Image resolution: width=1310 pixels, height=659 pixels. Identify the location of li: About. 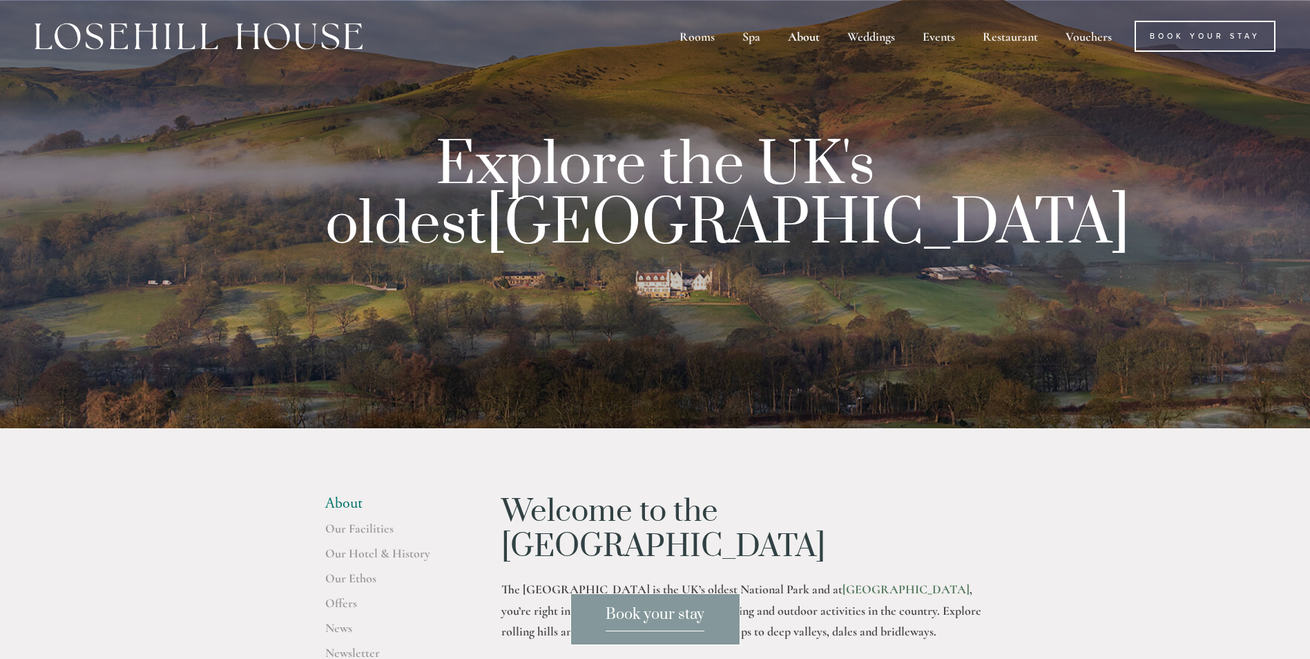
(391, 503).